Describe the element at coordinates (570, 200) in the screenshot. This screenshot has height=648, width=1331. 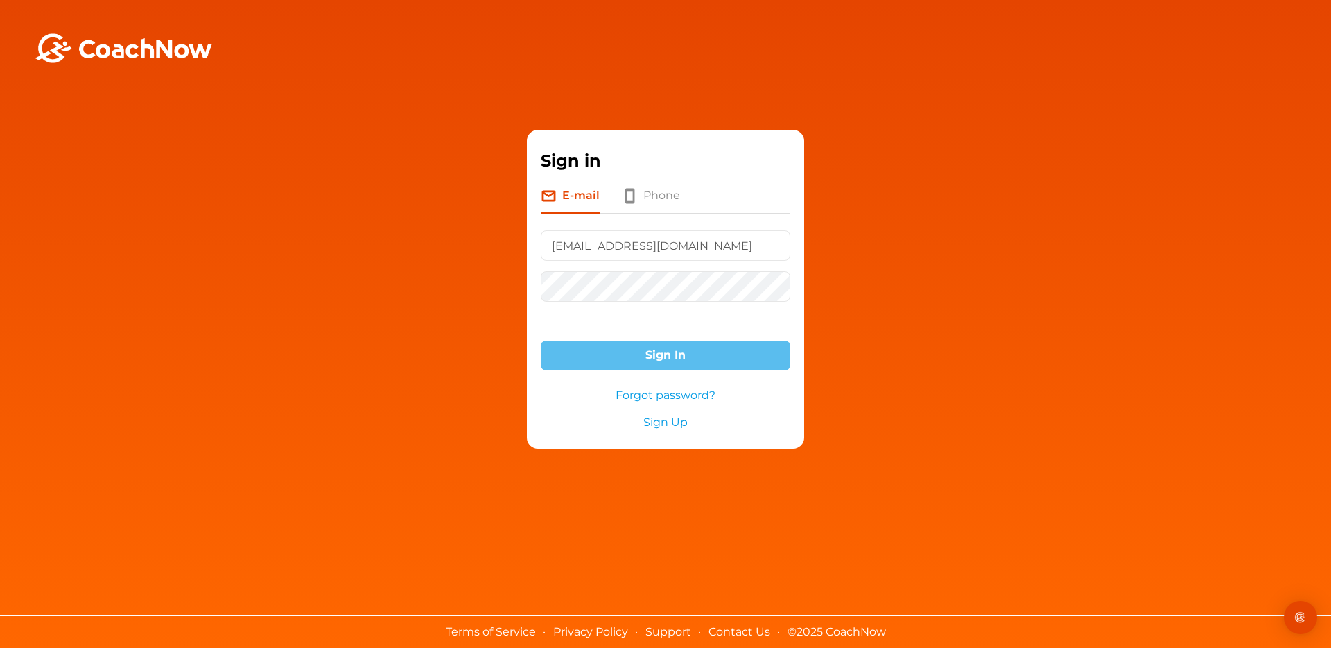
I see `li: E-mail` at that location.